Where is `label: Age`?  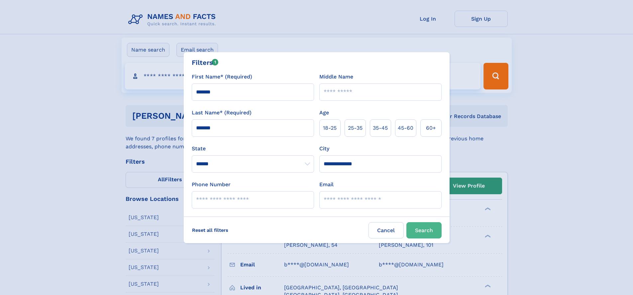 label: Age is located at coordinates (324, 113).